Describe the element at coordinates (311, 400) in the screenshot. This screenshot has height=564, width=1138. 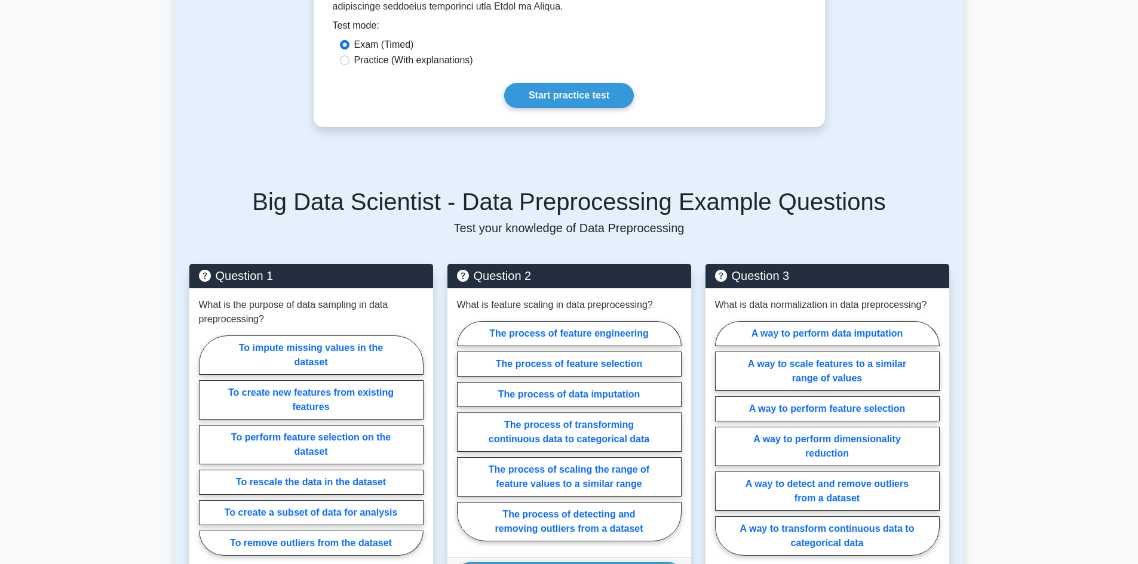
I see `label: To create new features from existing features` at that location.